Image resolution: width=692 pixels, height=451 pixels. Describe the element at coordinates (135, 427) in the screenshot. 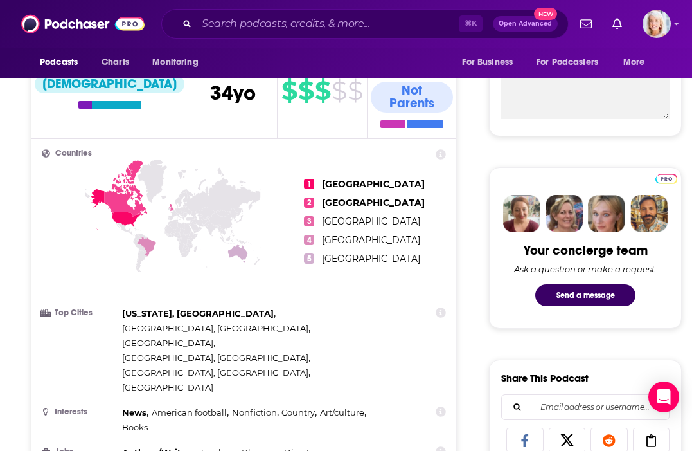

I see `span: Books` at that location.